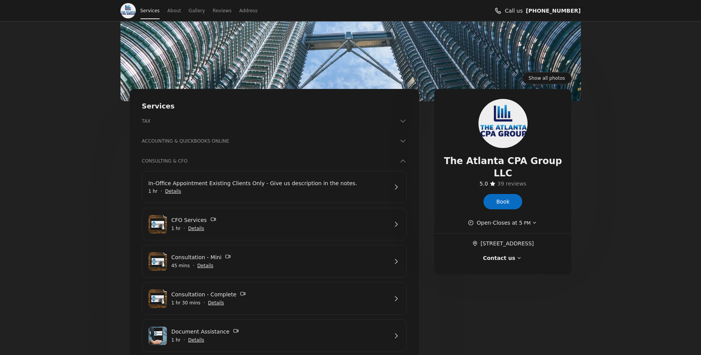 This screenshot has width=701, height=355. What do you see at coordinates (514, 11) in the screenshot?
I see `span: Call us` at bounding box center [514, 11].